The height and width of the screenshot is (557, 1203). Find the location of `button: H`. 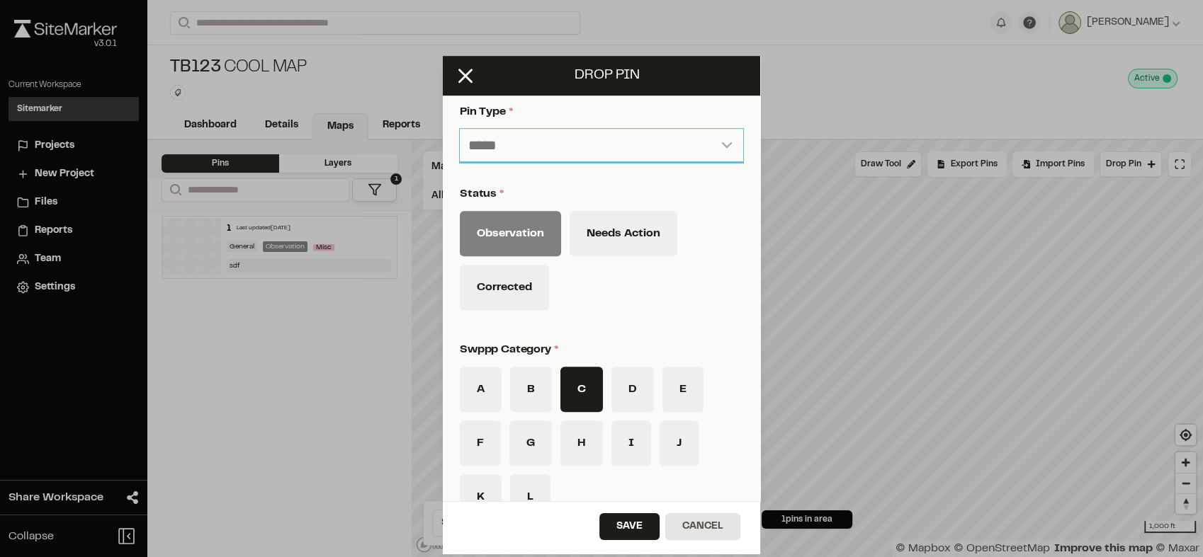

button: H is located at coordinates (581, 443).